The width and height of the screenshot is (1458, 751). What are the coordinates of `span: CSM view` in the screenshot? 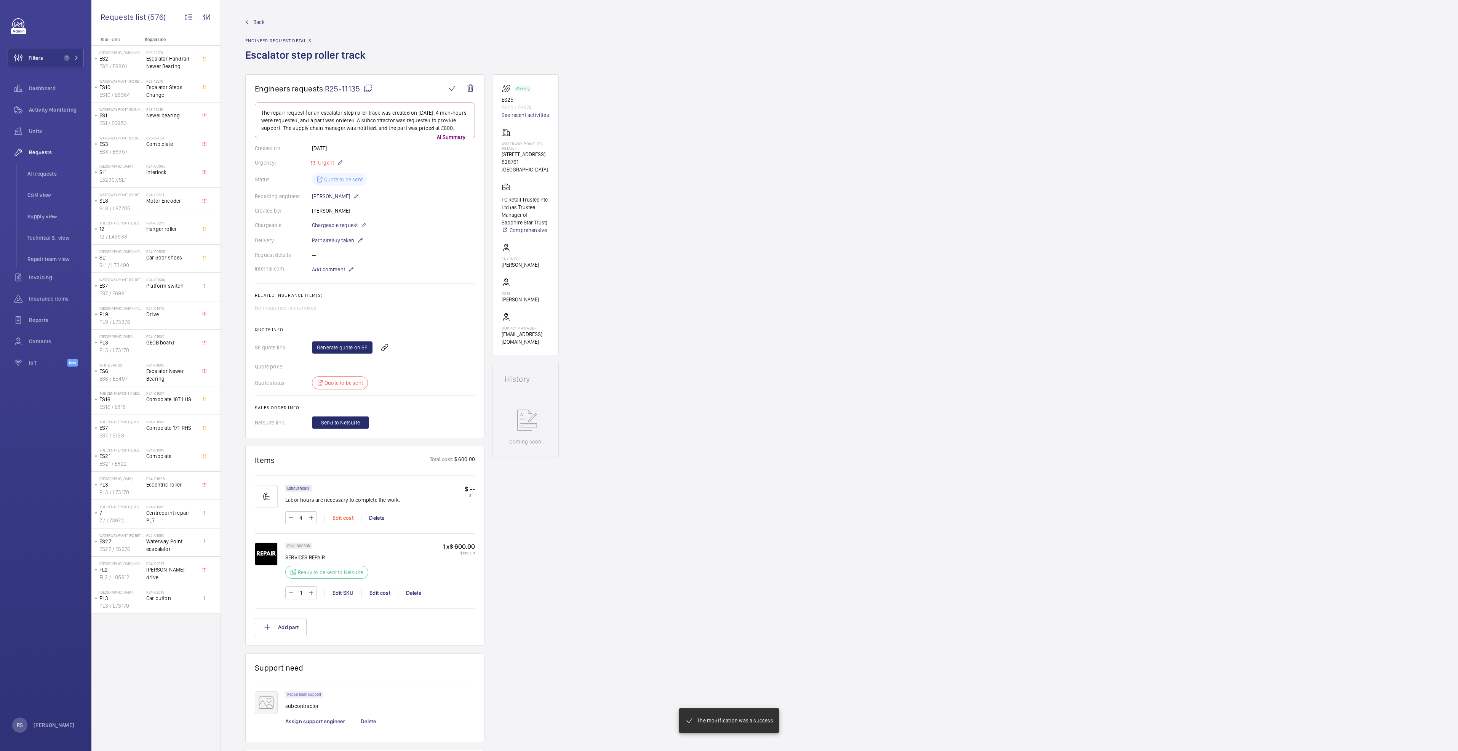 It's located at (56, 195).